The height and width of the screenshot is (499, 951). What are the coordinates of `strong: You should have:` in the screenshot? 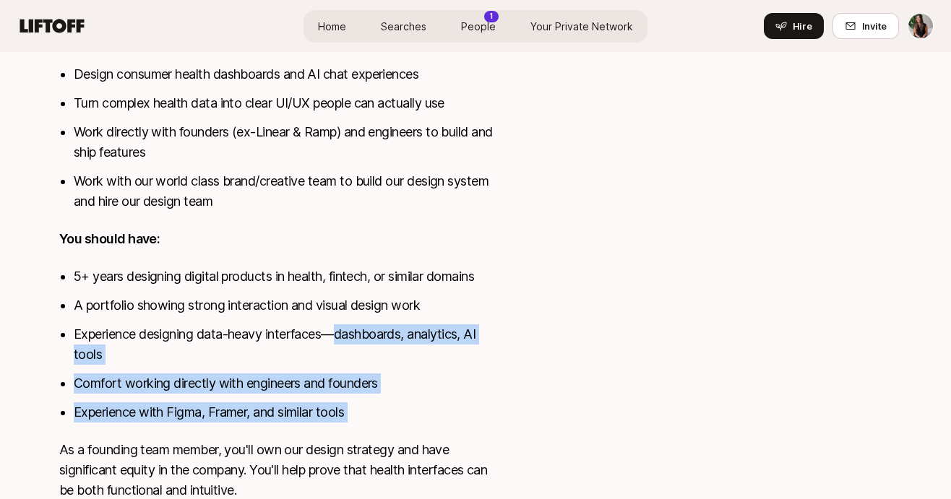 It's located at (109, 238).